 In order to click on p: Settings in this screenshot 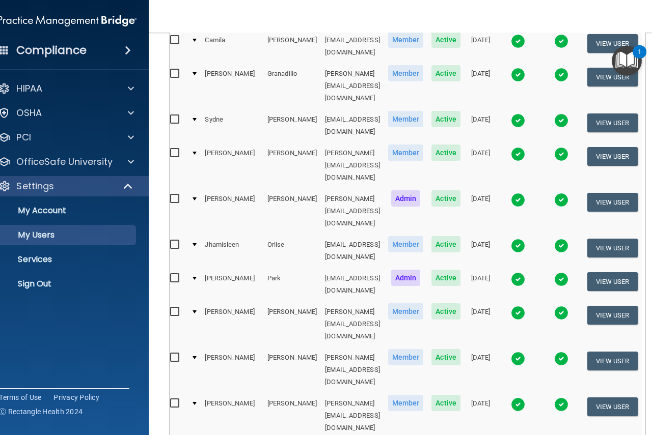, I will do `click(35, 186)`.